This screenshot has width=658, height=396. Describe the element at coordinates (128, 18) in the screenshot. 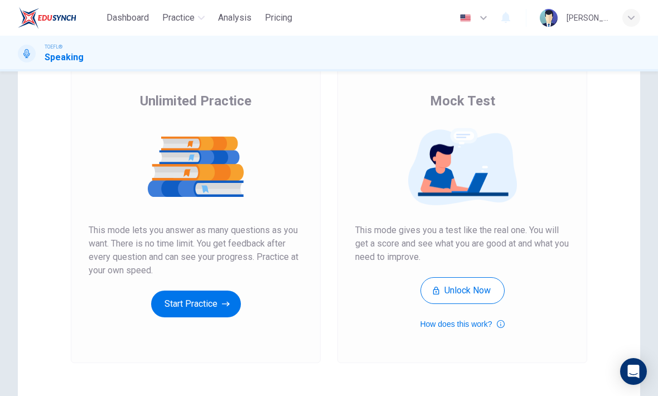

I see `a: Dashboard` at that location.